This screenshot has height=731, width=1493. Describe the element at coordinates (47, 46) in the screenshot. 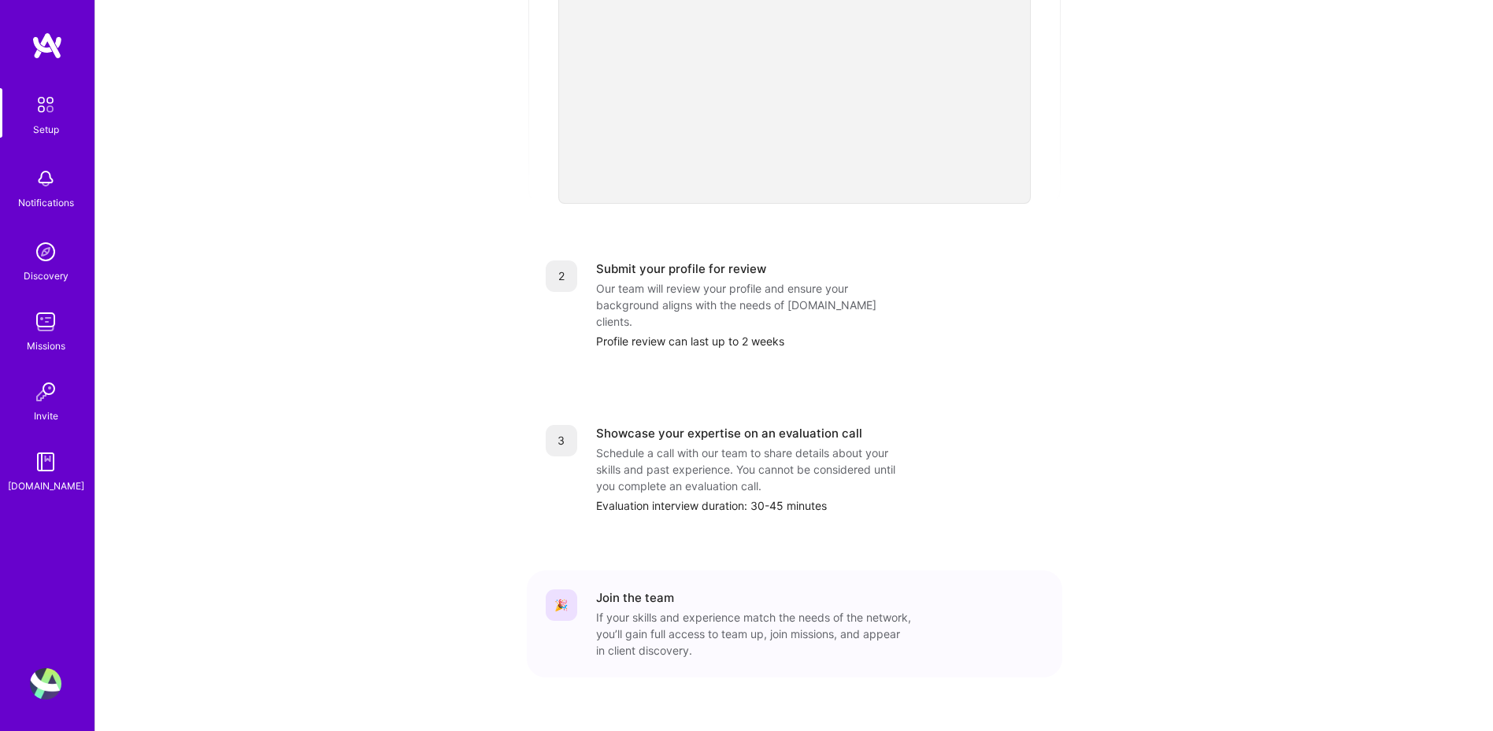

I see `img: logo` at that location.